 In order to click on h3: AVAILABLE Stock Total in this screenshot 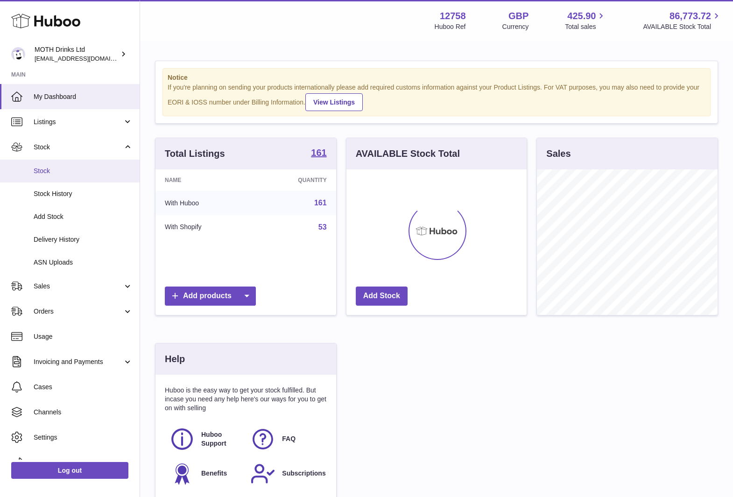, I will do `click(407, 154)`.